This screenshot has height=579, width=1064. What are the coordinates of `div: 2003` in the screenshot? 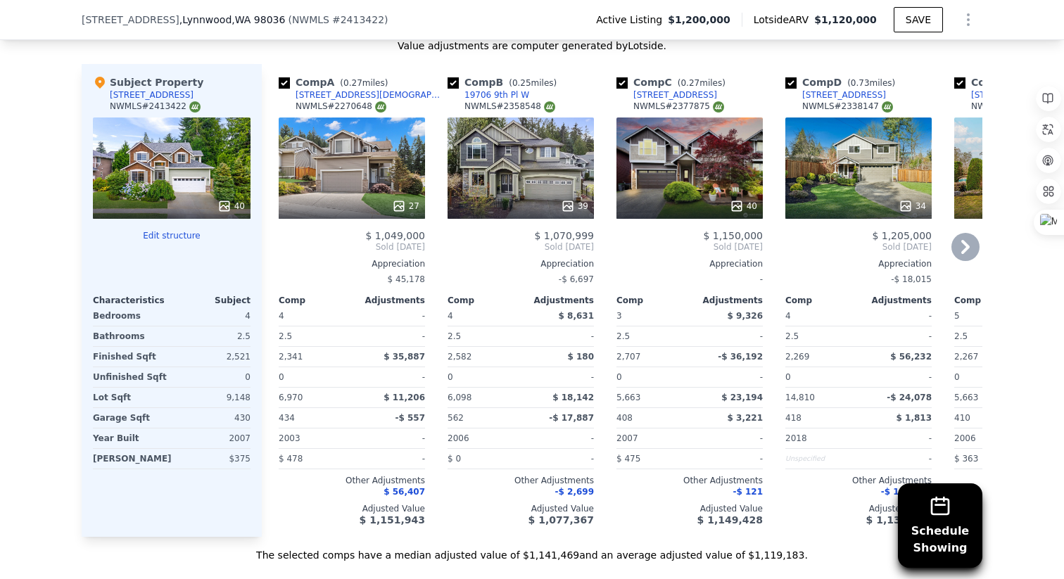 It's located at (314, 438).